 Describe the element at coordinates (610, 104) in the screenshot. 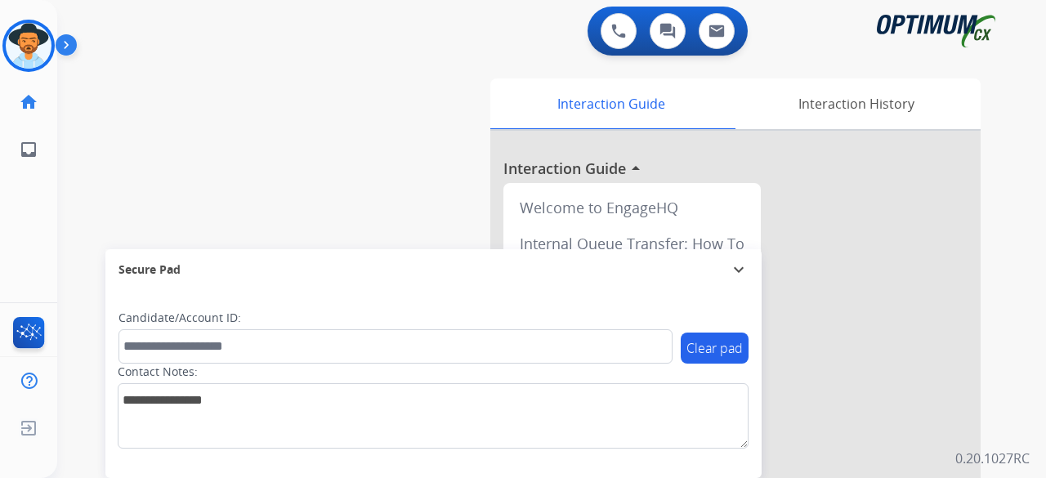

I see `div: Interaction Guide` at that location.